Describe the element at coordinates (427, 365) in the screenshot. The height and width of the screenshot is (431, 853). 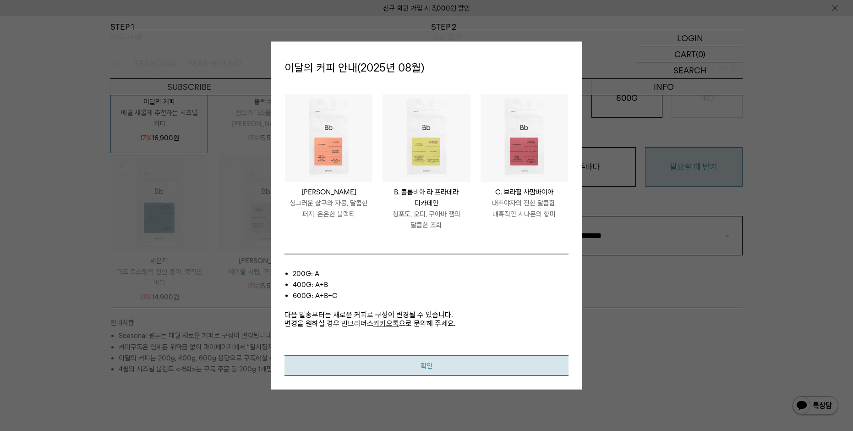
I see `button: 확인` at that location.